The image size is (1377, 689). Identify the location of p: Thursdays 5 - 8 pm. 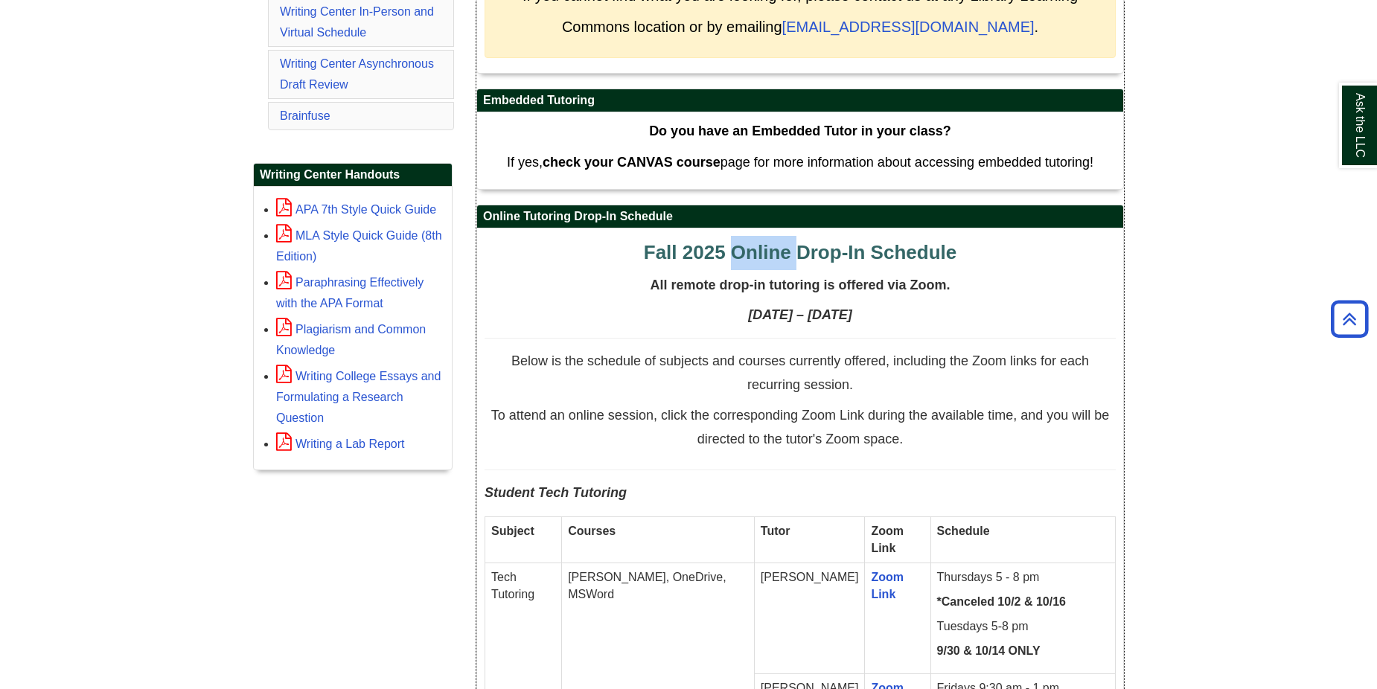
(1023, 578).